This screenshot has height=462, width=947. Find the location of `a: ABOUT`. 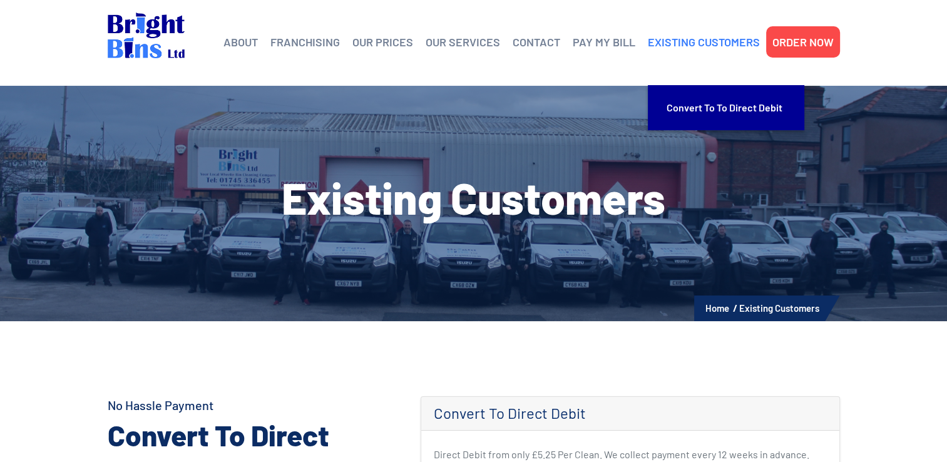

a: ABOUT is located at coordinates (240, 42).